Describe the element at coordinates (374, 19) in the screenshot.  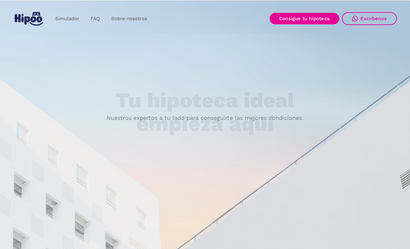
I see `div: Escríbenos` at that location.